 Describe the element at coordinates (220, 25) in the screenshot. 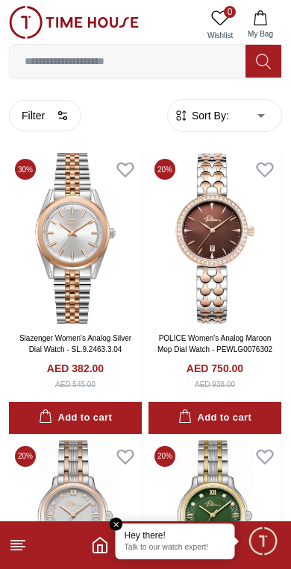

I see `a: 0Wishlist` at that location.